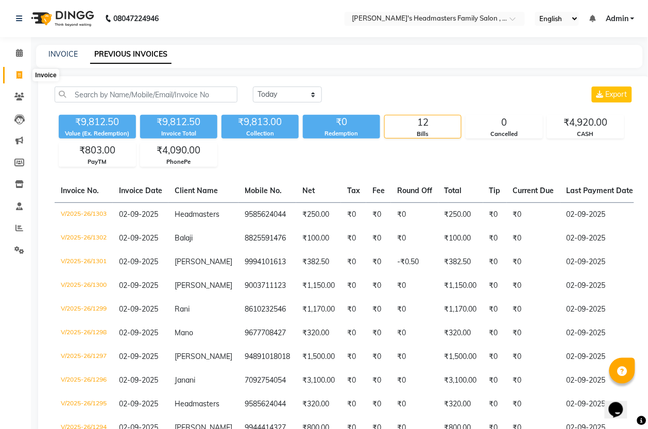  Describe the element at coordinates (268, 262) in the screenshot. I see `td: 9994101613` at that location.